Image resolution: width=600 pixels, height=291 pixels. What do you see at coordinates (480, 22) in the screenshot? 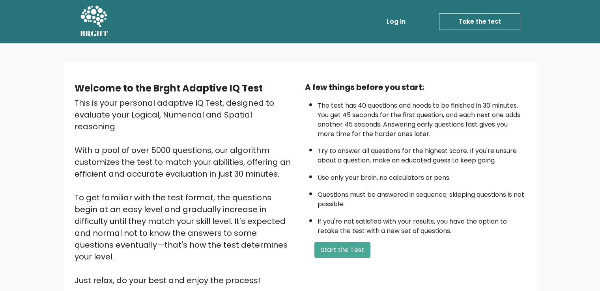
I see `a: Take the test` at bounding box center [480, 22].